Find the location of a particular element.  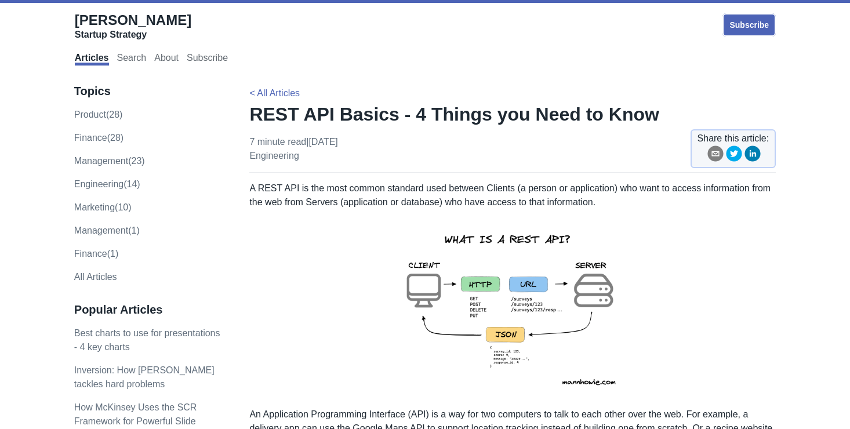

button: twitter is located at coordinates (734, 155).